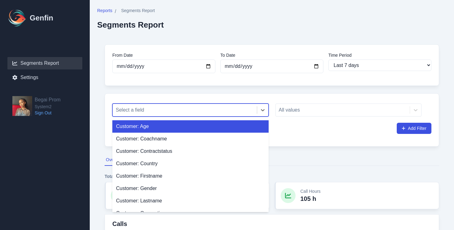 The width and height of the screenshot is (454, 230). I want to click on h2: Begai Prom, so click(48, 100).